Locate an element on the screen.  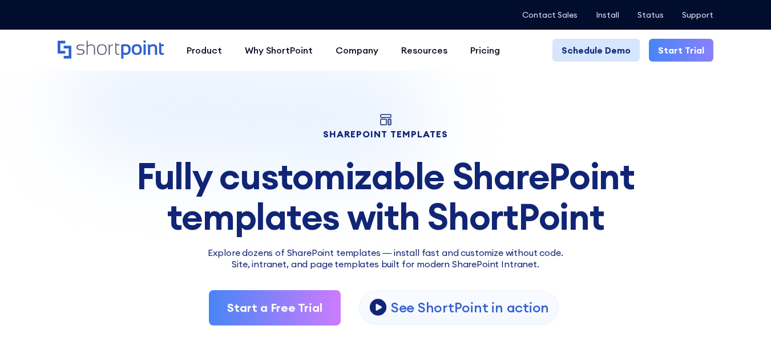
p: See ShortPoint in action is located at coordinates (470, 308).